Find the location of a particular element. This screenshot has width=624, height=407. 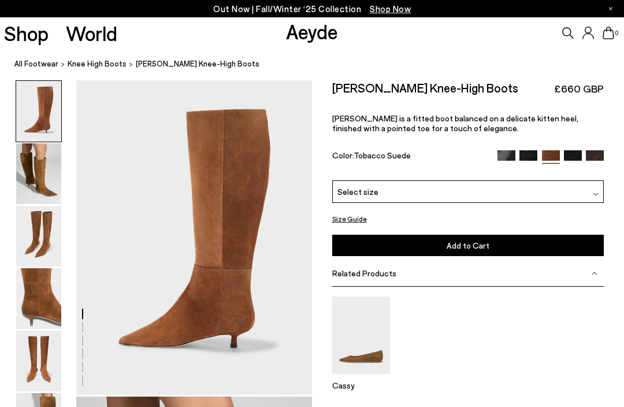

a: Aeyde is located at coordinates (312, 31).